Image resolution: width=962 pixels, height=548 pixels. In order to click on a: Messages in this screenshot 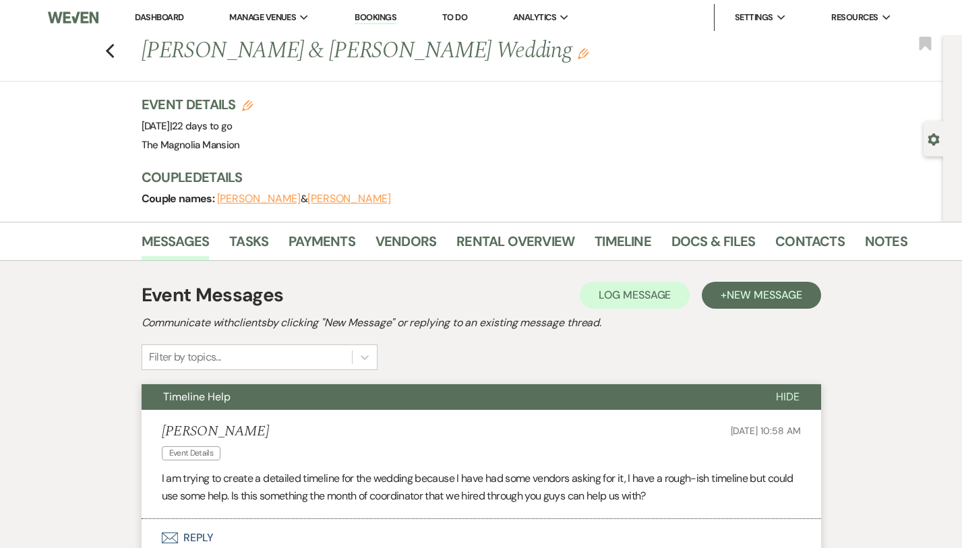, I will do `click(175, 245)`.